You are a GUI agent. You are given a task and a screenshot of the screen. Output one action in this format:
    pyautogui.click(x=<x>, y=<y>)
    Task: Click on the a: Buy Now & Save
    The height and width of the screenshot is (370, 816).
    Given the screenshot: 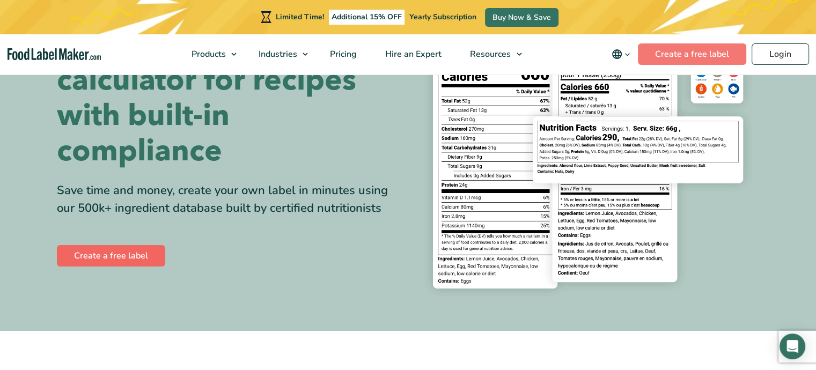 What is the action you would take?
    pyautogui.click(x=521, y=17)
    